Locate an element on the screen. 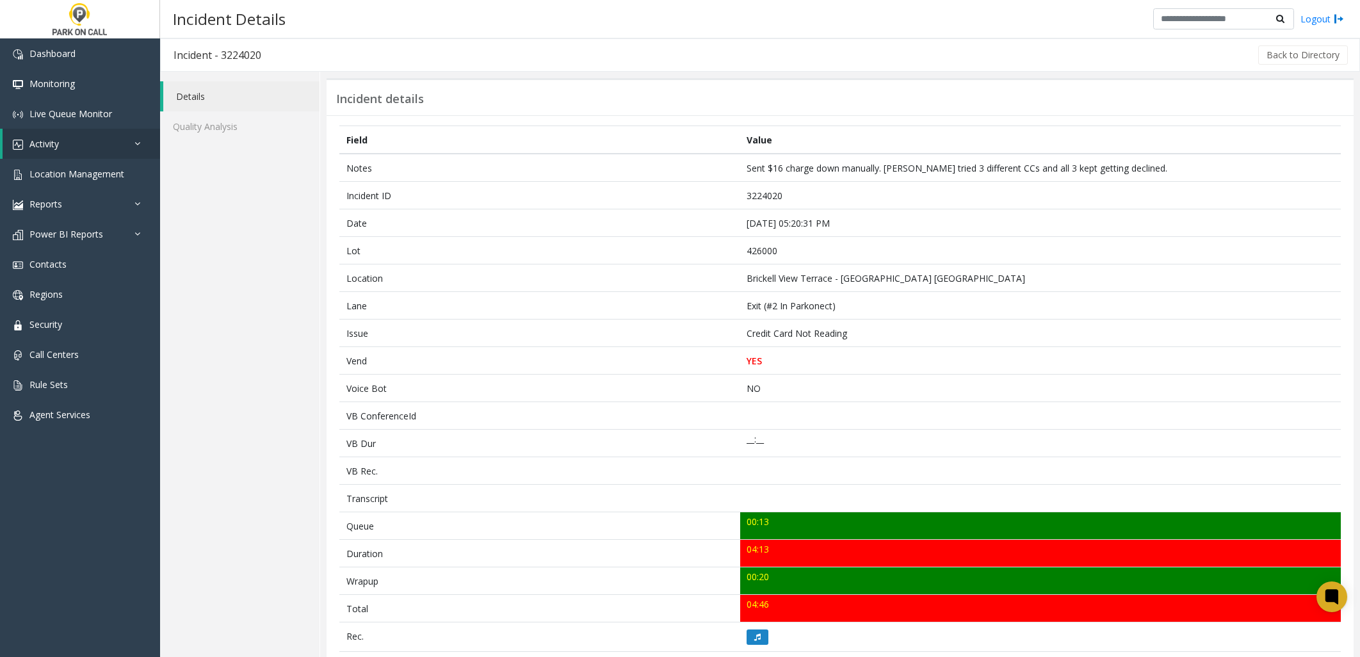  td: VB Dur is located at coordinates (540, 443).